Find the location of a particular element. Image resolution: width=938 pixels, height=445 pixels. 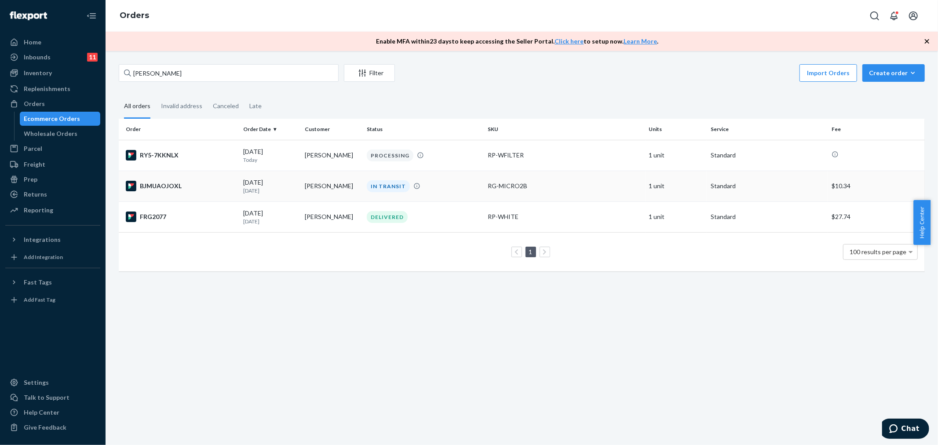

div: Add Integration is located at coordinates (43, 257).